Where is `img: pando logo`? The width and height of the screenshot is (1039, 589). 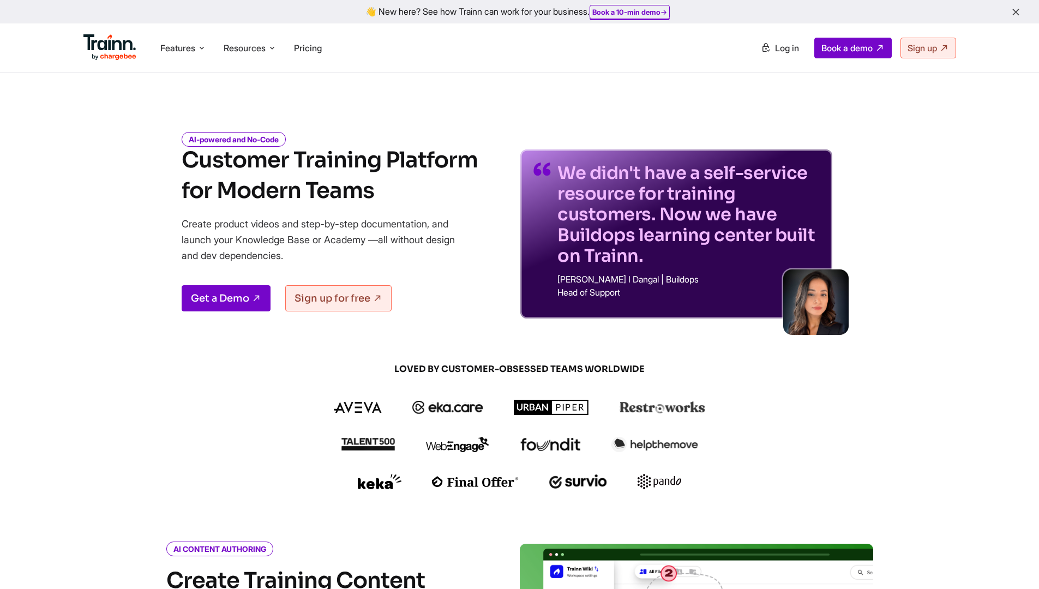
img: pando logo is located at coordinates (659, 481).